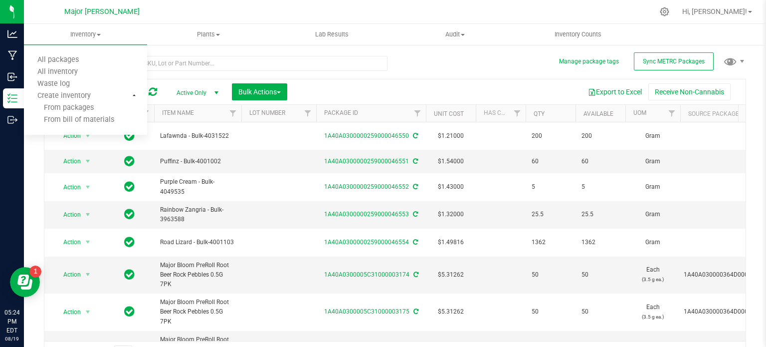  What do you see at coordinates (12, 34) in the screenshot?
I see `inline-svg: Analytics` at bounding box center [12, 34].